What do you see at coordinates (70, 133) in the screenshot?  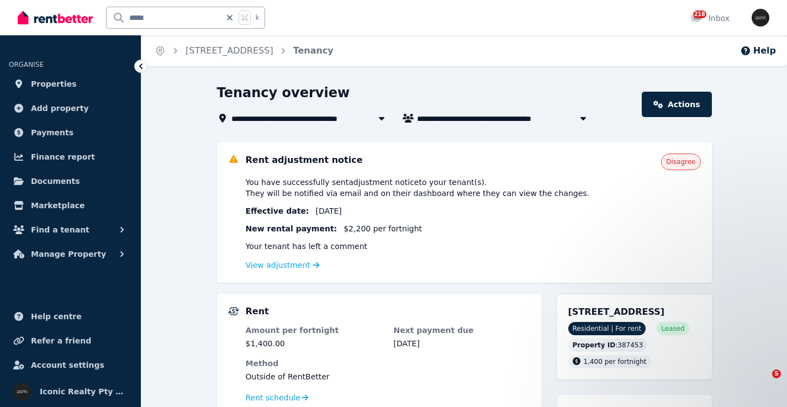 I see `a: Payments` at bounding box center [70, 133].